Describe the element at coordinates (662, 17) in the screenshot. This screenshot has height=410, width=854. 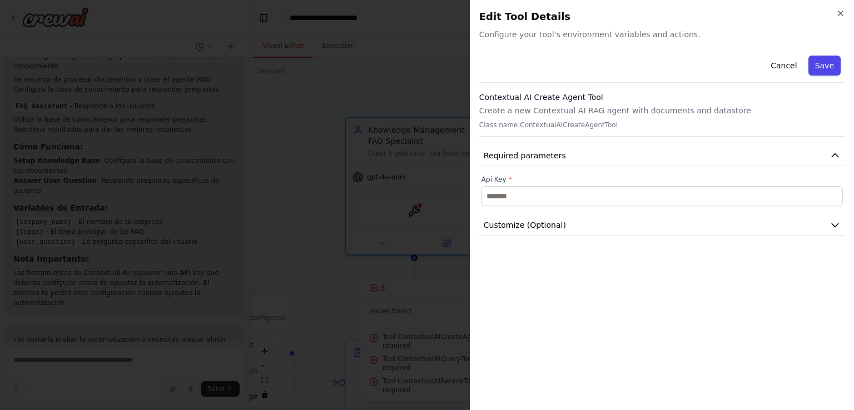
I see `h2: Edit Tool Details` at that location.